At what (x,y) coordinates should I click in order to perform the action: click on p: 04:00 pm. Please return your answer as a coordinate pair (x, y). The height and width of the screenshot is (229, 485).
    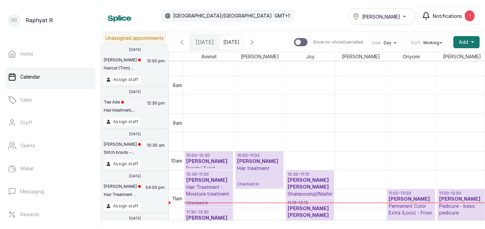
    Looking at the image, I should click on (155, 193).